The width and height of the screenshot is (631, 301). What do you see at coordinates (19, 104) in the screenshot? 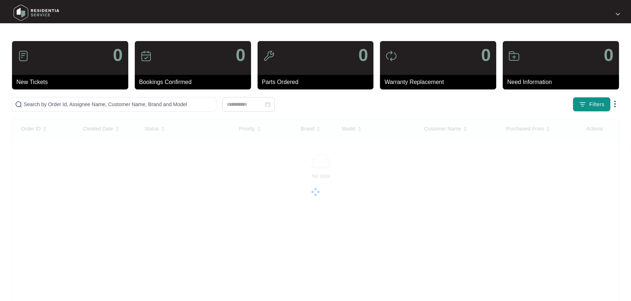
I see `img: search-icon` at bounding box center [19, 104].